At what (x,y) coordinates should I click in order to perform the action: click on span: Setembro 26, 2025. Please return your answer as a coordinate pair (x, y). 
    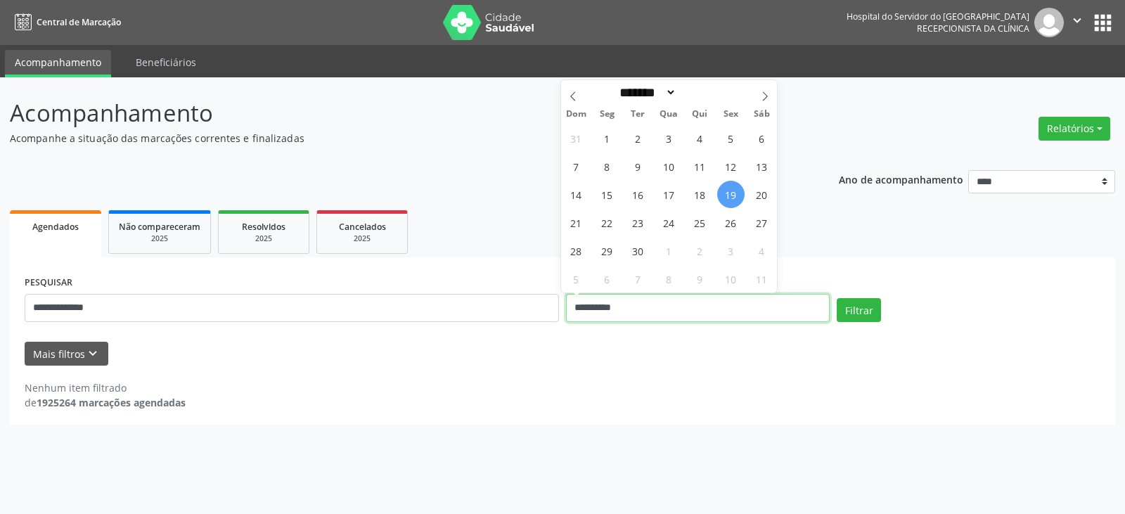
    Looking at the image, I should click on (730, 222).